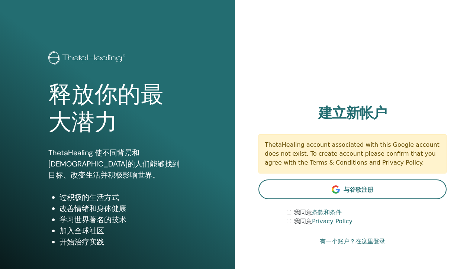 The height and width of the screenshot is (269, 470). I want to click on li: 开始治疗实践, so click(123, 242).